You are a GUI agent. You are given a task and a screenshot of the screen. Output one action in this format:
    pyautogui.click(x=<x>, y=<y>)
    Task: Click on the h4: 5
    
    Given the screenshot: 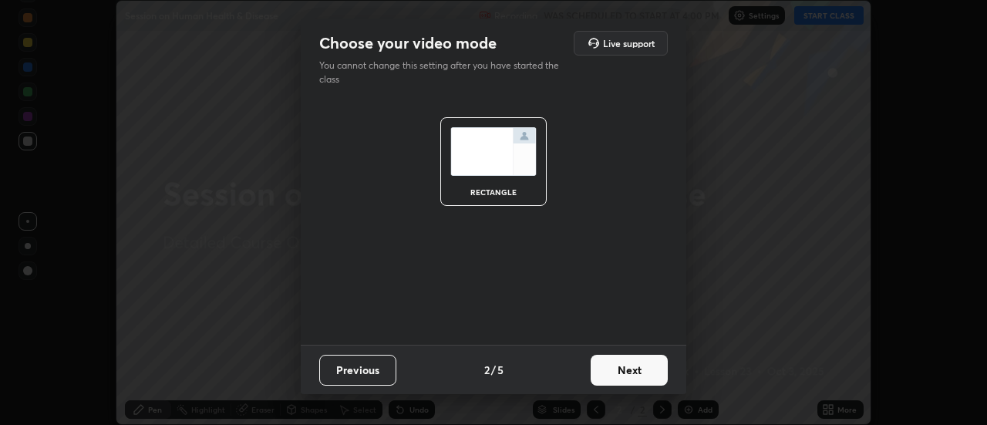 What is the action you would take?
    pyautogui.click(x=500, y=369)
    